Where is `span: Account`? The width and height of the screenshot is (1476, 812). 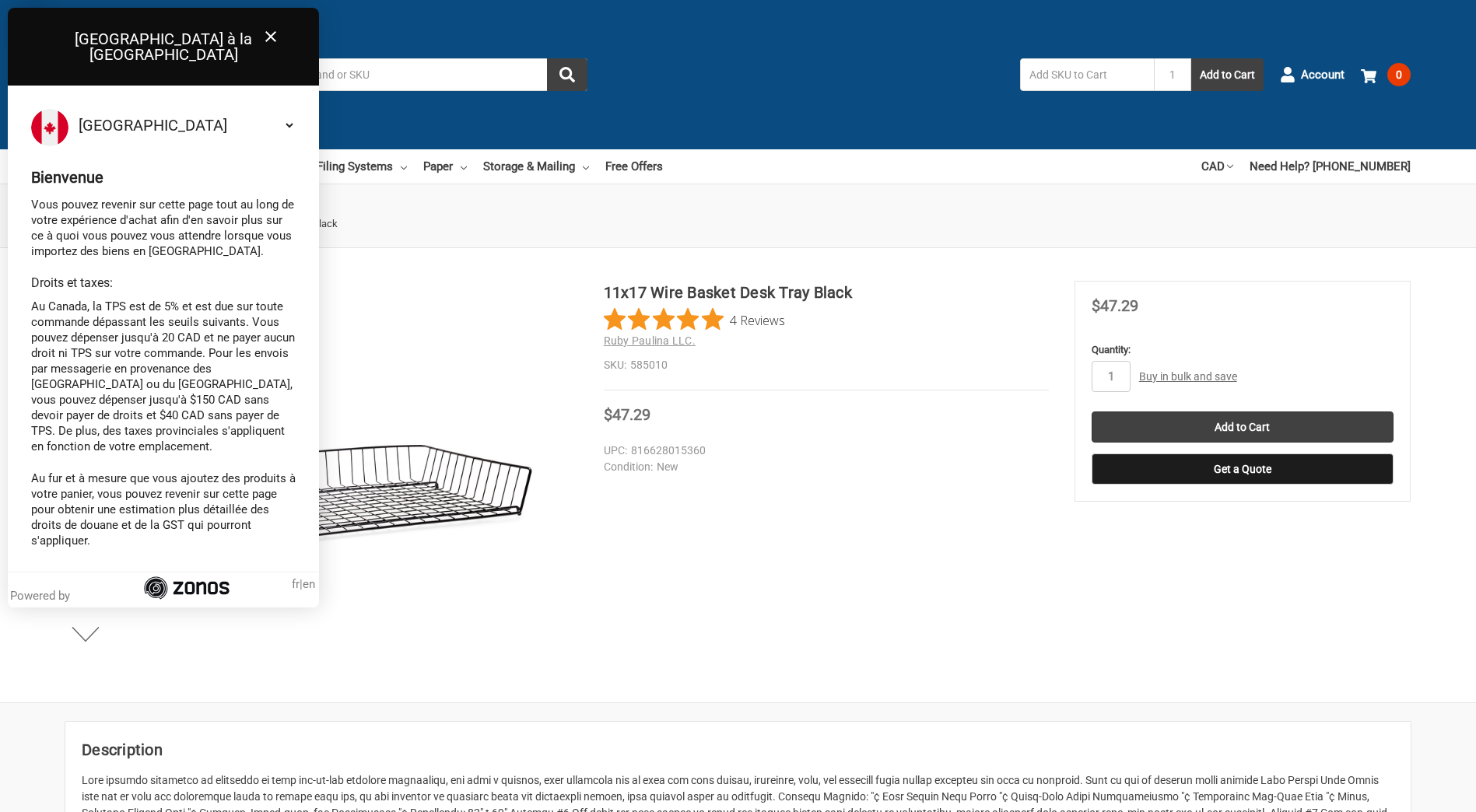 span: Account is located at coordinates (1323, 75).